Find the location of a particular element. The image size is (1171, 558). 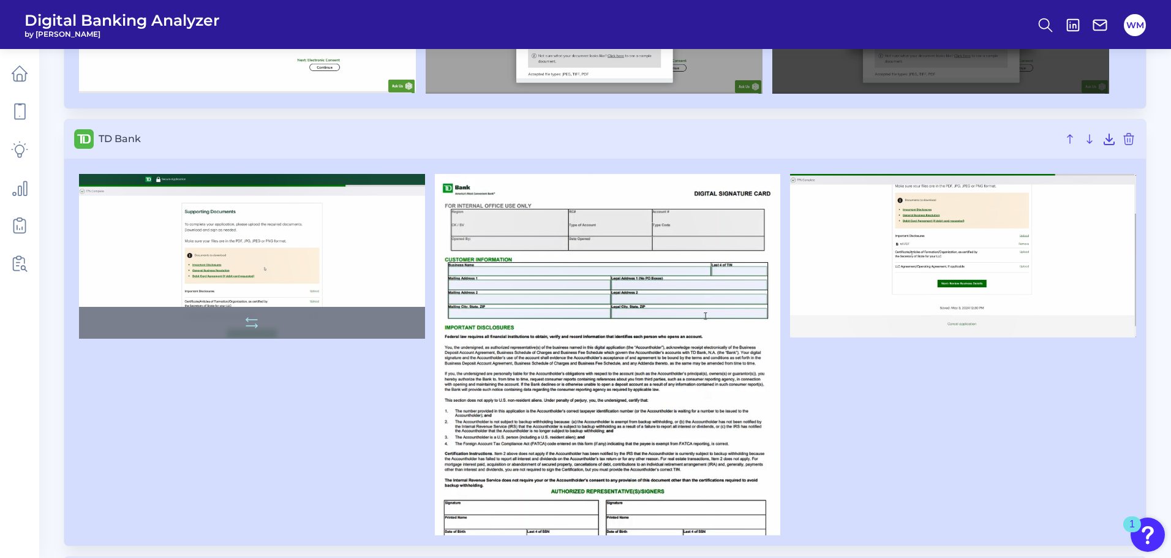

div: 1 is located at coordinates (1132, 532).